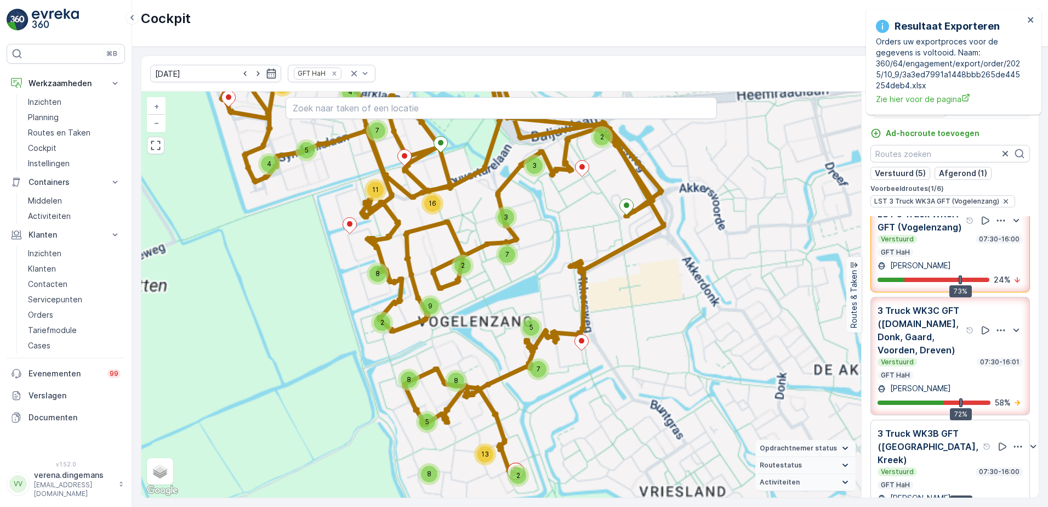 The image size is (1048, 507). What do you see at coordinates (963, 173) in the screenshot?
I see `button: Afgerond (1)` at bounding box center [963, 173].